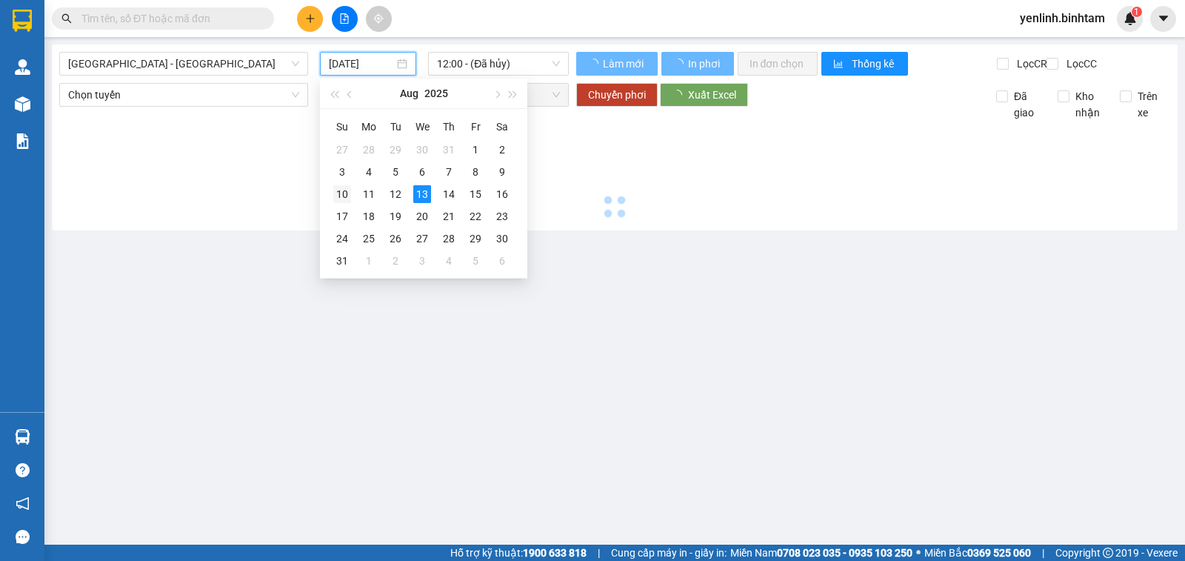 The width and height of the screenshot is (1185, 561). Describe the element at coordinates (624, 64) in the screenshot. I see `span: Làm mới` at that location.